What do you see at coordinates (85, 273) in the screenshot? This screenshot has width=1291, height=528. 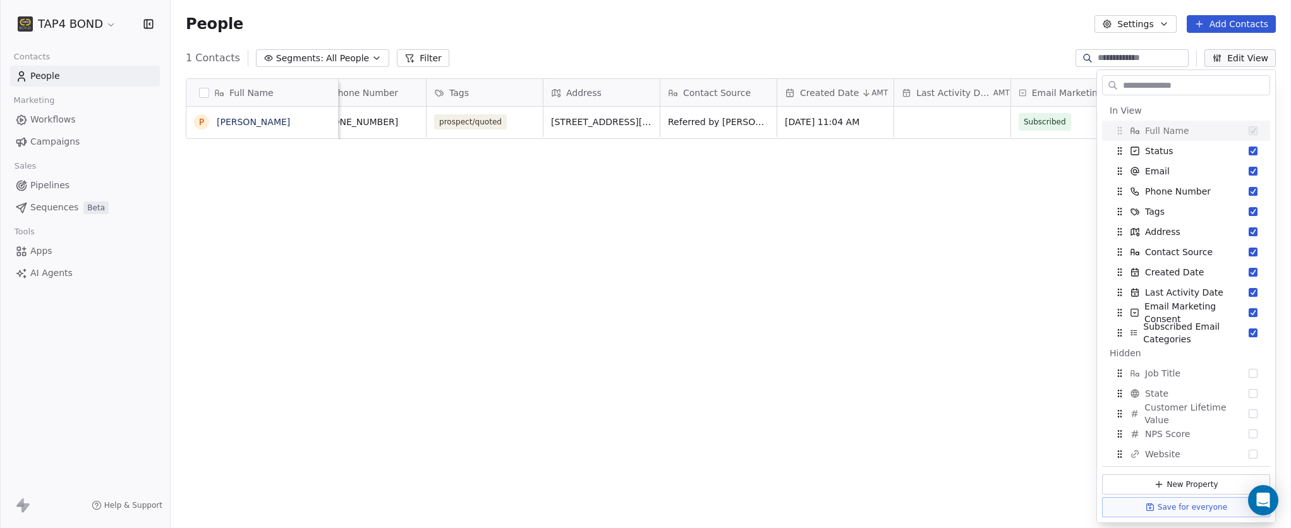 I see `a: AI Agents` at bounding box center [85, 273].